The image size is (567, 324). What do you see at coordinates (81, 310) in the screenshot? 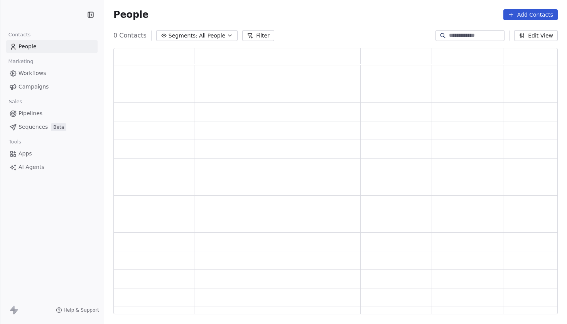
I see `span: Help & Support` at bounding box center [81, 310].